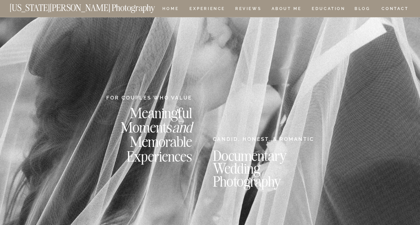  I want to click on a: CONTACT, so click(395, 9).